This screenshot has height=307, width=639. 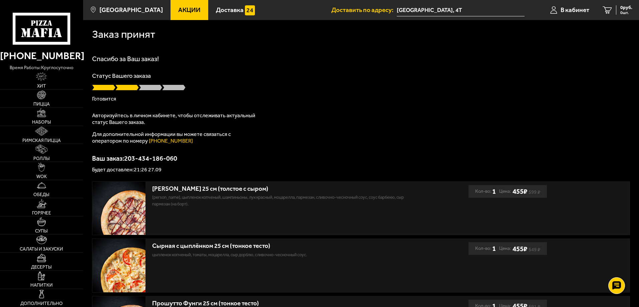 I want to click on p: Для дополнительной информации вы можете связаться с оператором по номеру, so click(x=176, y=138).